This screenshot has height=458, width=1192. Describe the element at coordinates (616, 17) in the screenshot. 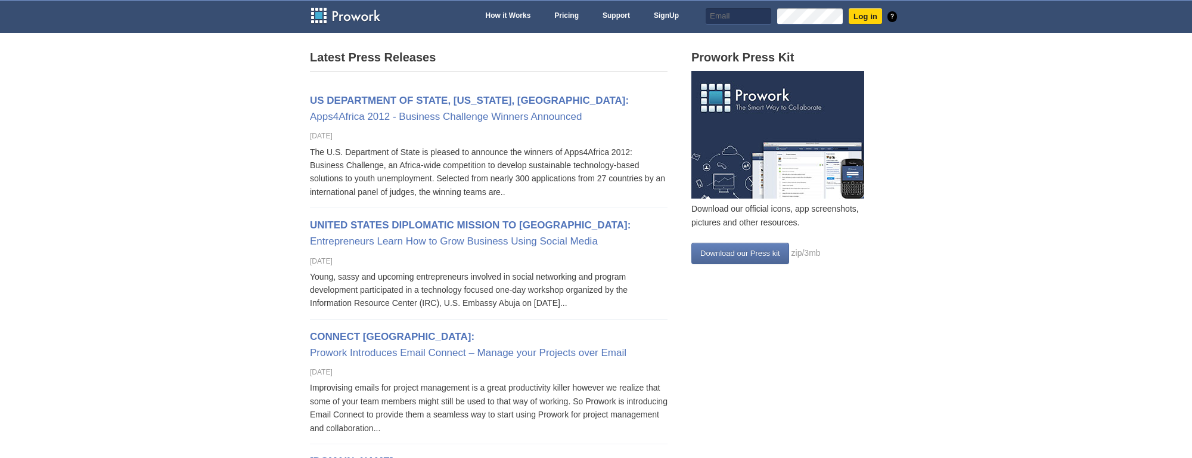

I see `a: Support` at that location.